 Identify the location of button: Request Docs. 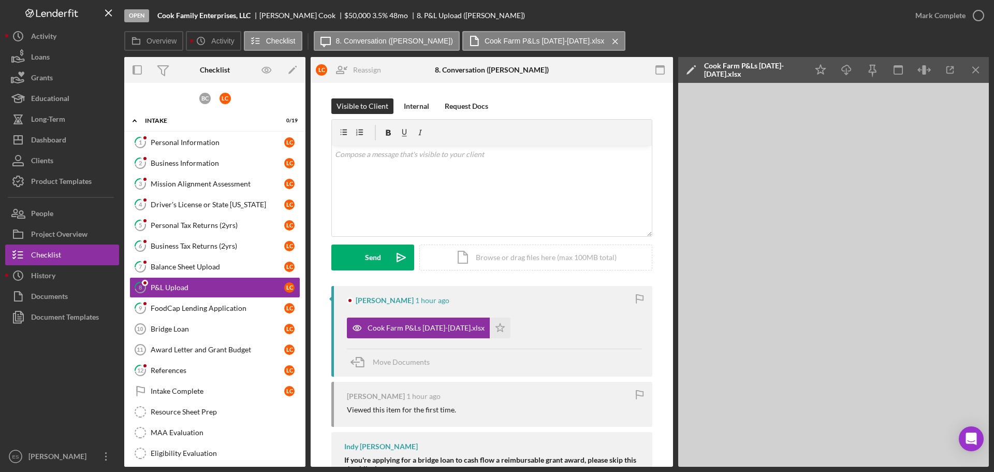
(466, 106).